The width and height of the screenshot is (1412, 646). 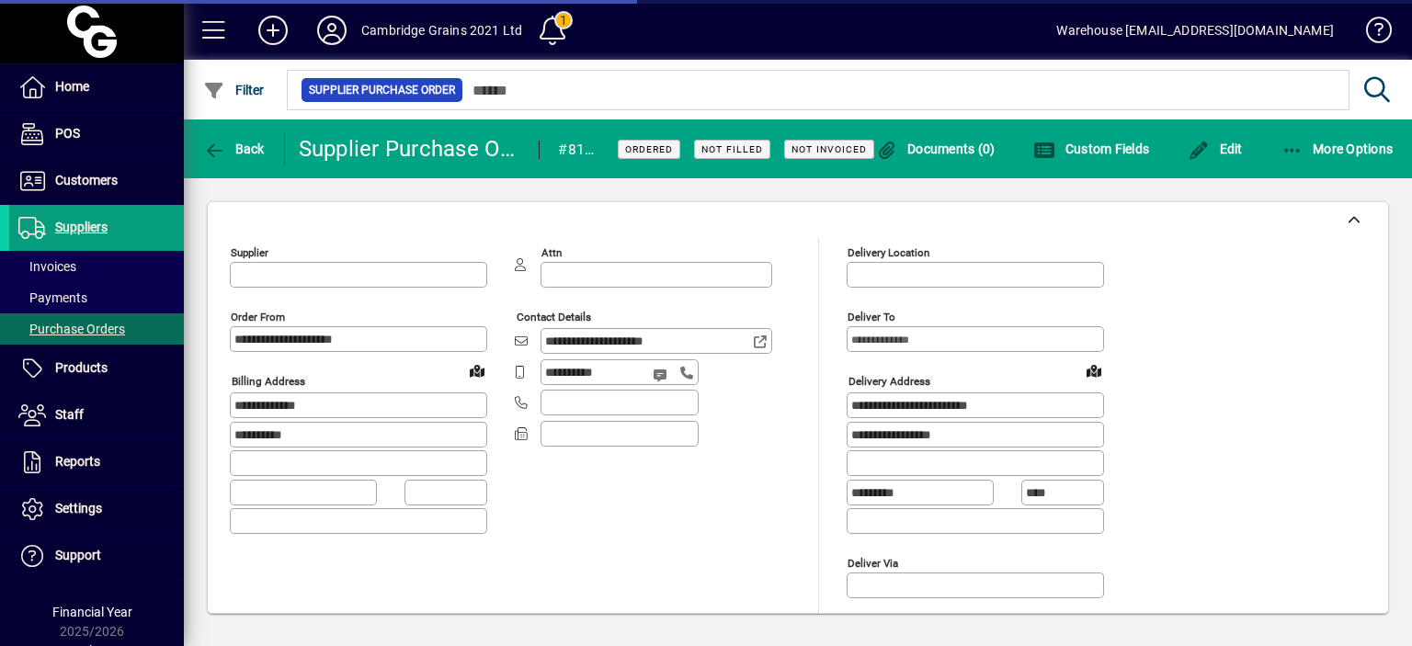 What do you see at coordinates (97, 267) in the screenshot?
I see `a: Invoices` at bounding box center [97, 267].